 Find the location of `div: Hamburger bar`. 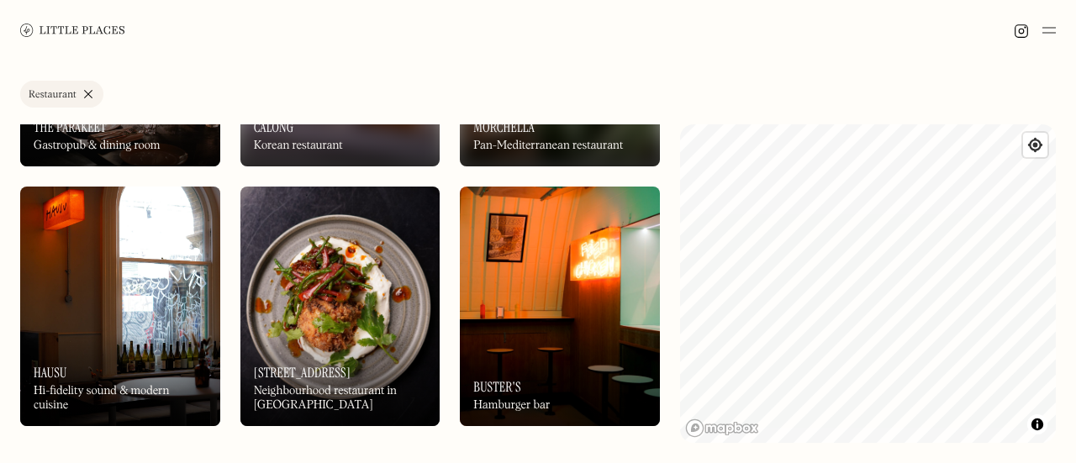

div: Hamburger bar is located at coordinates (511, 405).